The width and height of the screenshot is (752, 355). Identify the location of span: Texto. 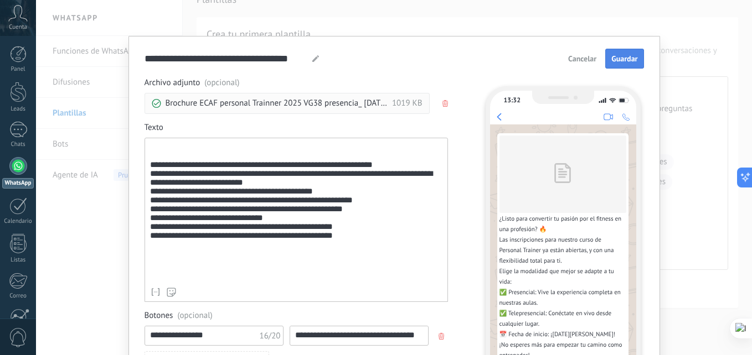
(296, 128).